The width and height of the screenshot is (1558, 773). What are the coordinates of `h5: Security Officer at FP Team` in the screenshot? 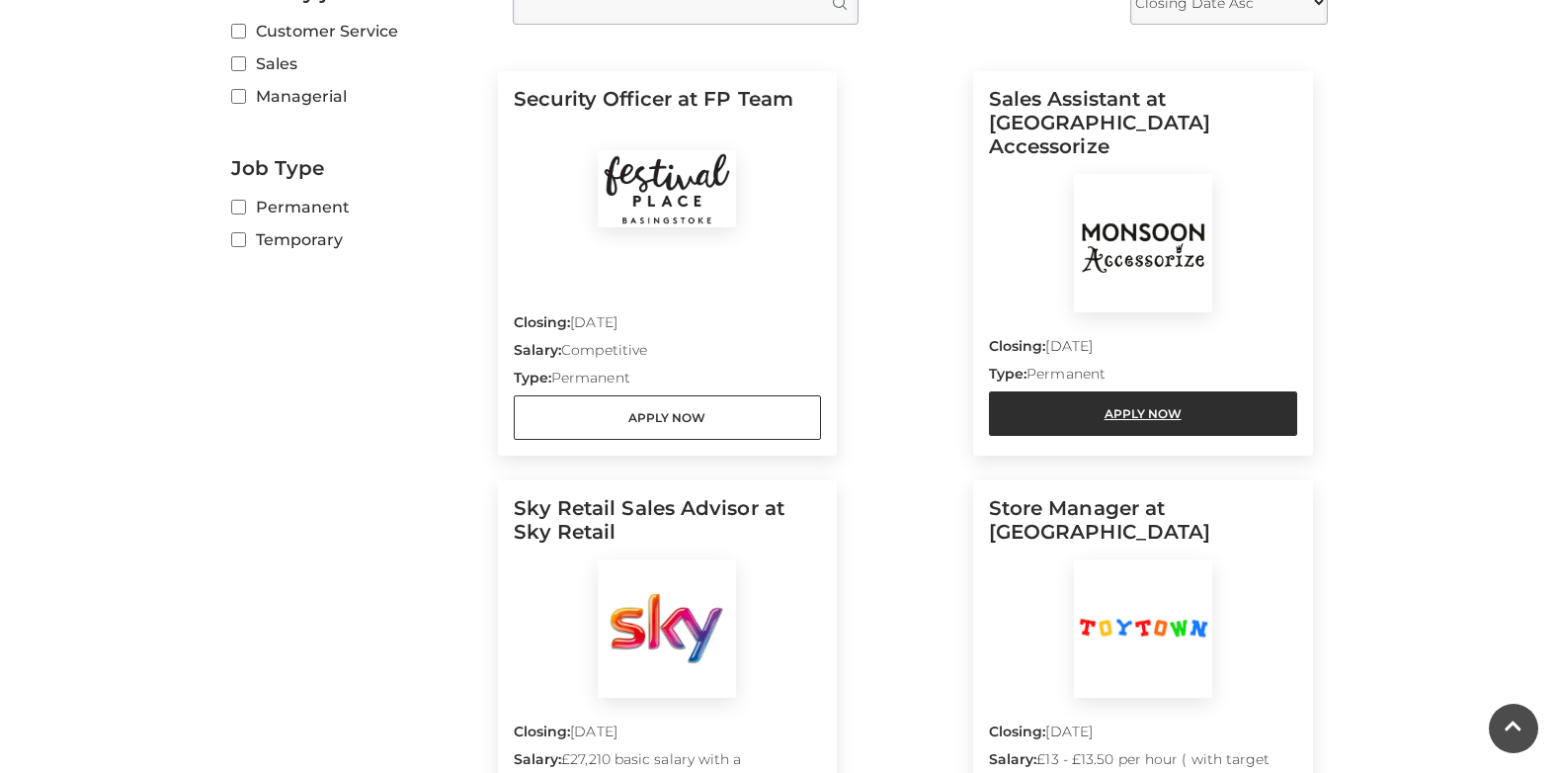 It's located at (668, 119).